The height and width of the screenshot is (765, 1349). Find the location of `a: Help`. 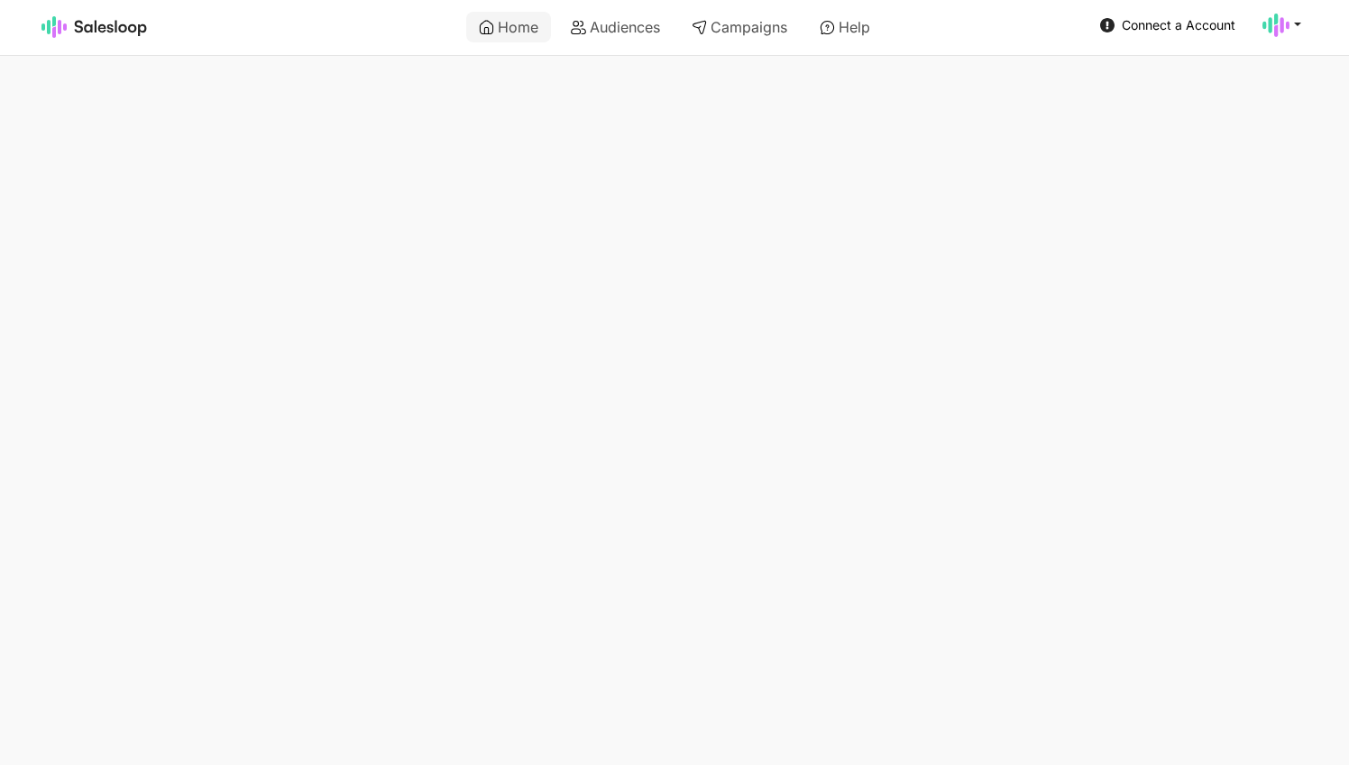

a: Help is located at coordinates (845, 27).